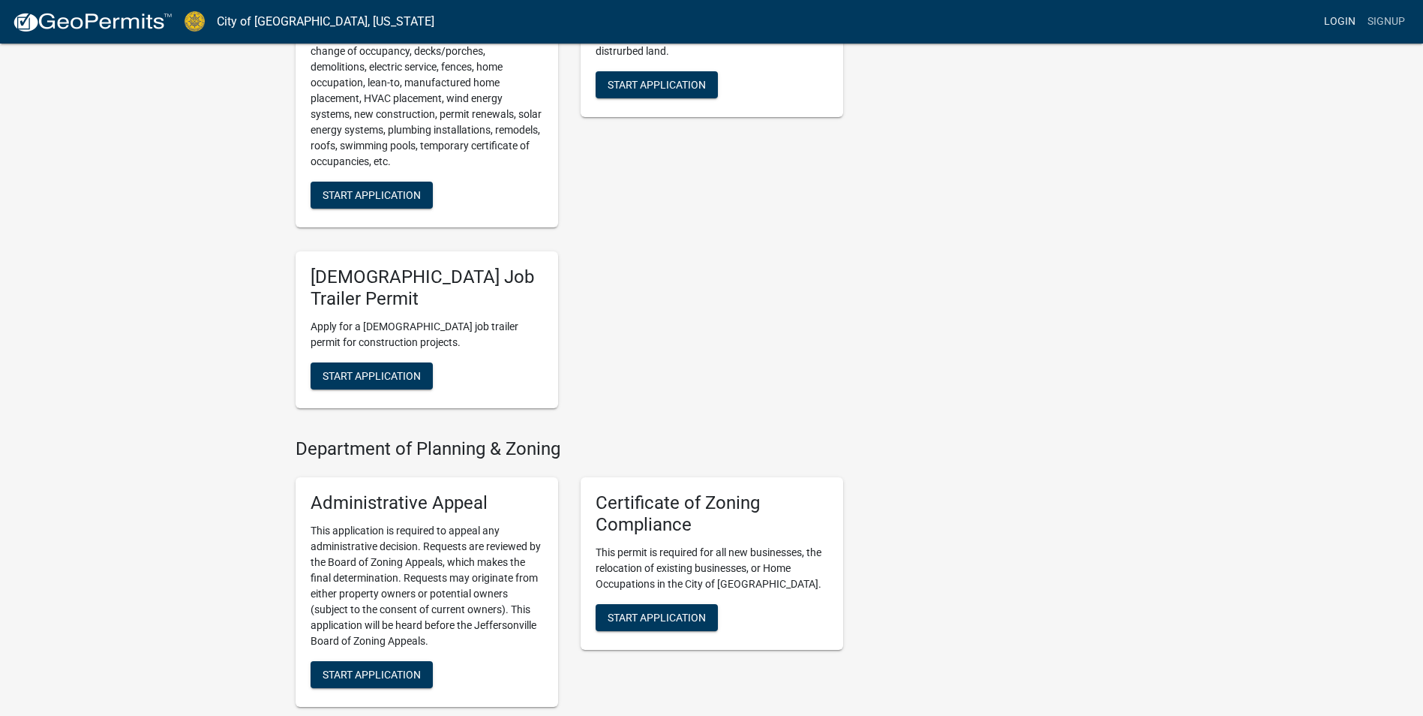 The height and width of the screenshot is (716, 1423). What do you see at coordinates (569, 449) in the screenshot?
I see `h4: Department of Planning & Zoning` at bounding box center [569, 449].